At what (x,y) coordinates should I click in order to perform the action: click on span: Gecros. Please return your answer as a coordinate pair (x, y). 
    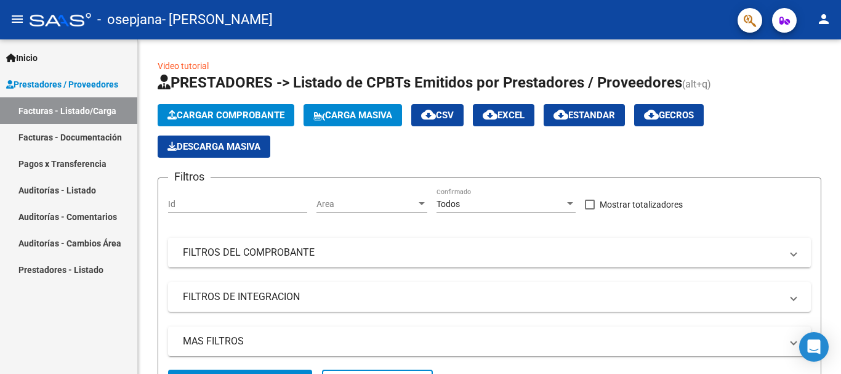
    Looking at the image, I should click on (669, 115).